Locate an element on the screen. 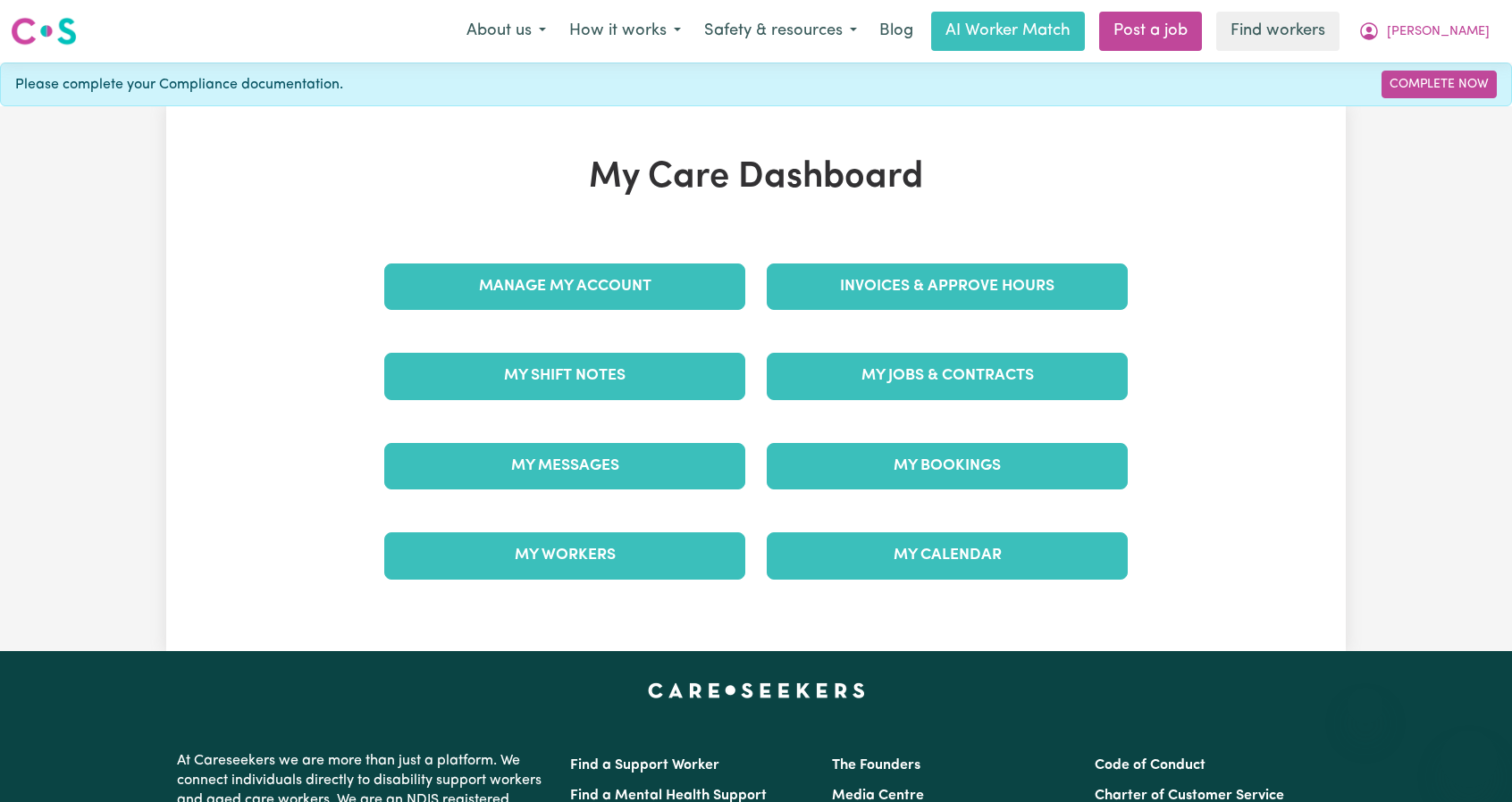 Image resolution: width=1512 pixels, height=802 pixels. a: Invoices & Approve Hours is located at coordinates (947, 287).